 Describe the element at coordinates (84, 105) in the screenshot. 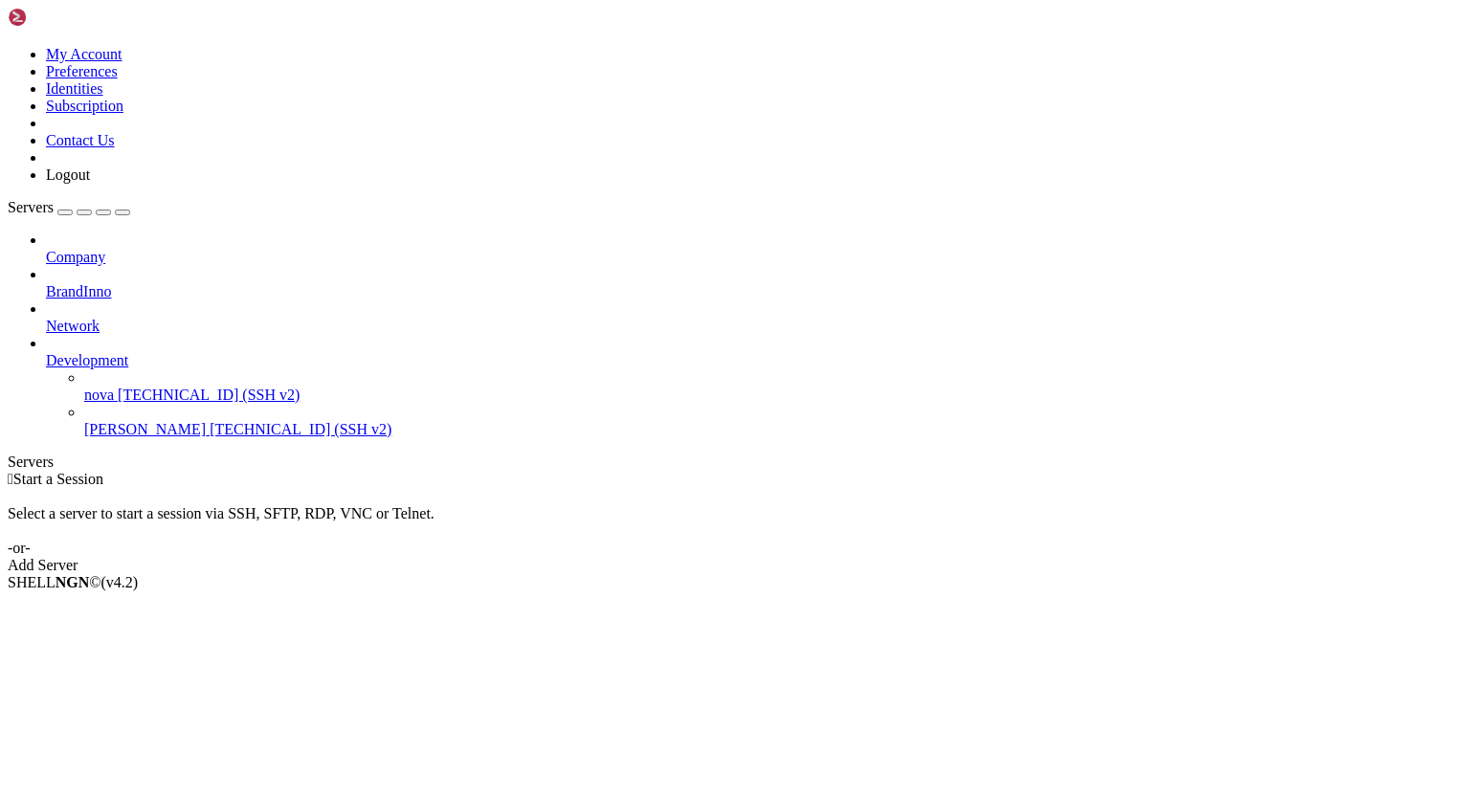

I see `a: Subscription` at that location.